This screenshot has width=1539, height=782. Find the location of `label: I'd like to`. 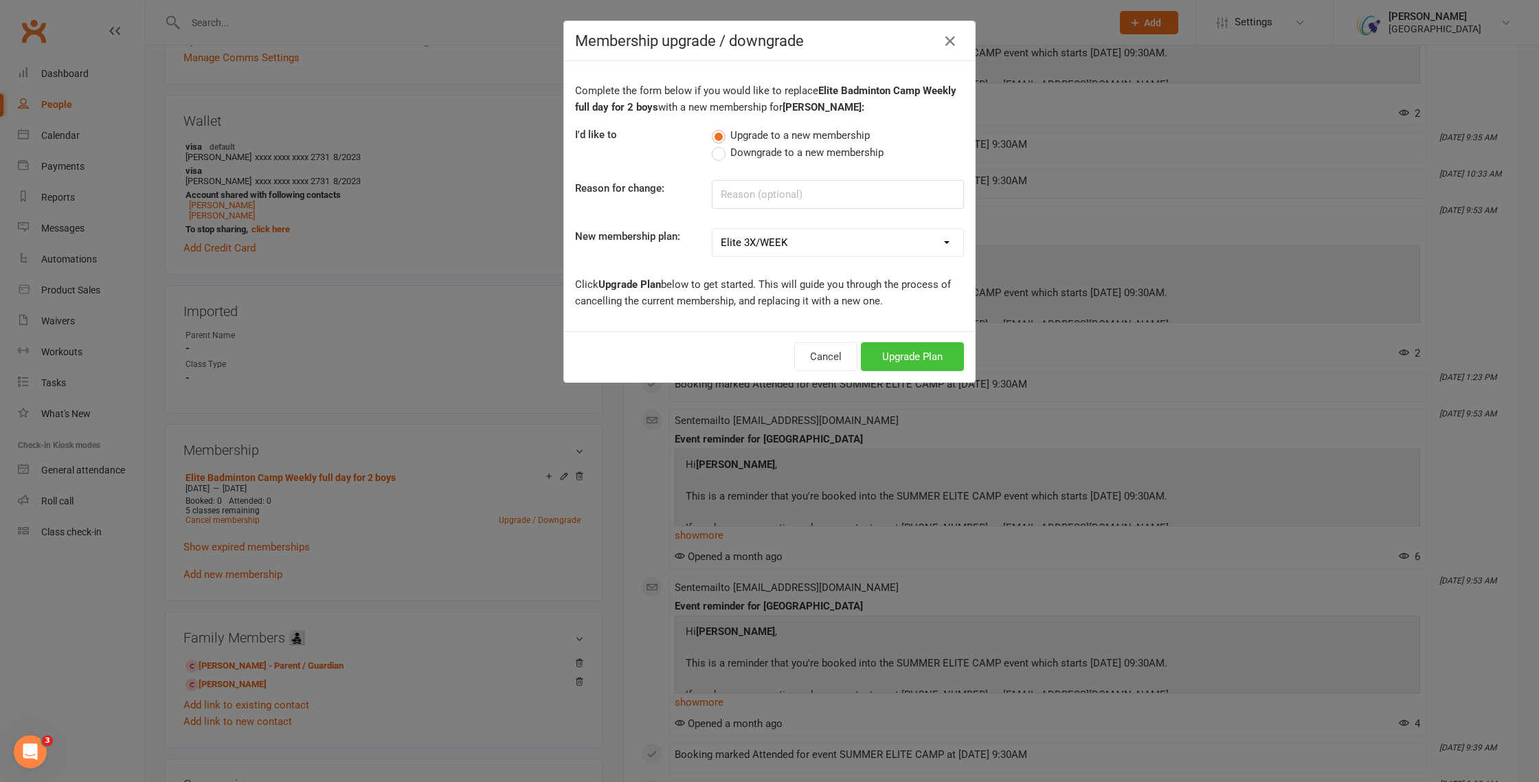

label: I'd like to is located at coordinates (596, 135).